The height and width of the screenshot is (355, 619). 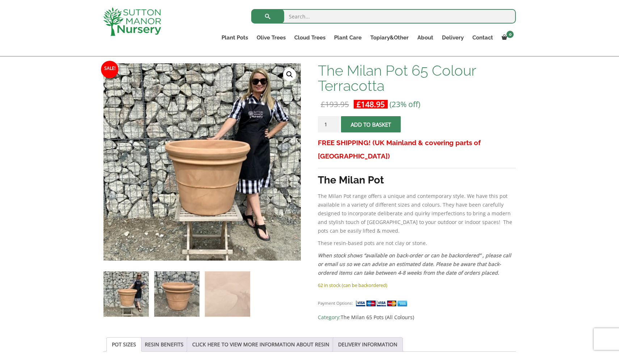 I want to click on a: Delivery, so click(x=453, y=38).